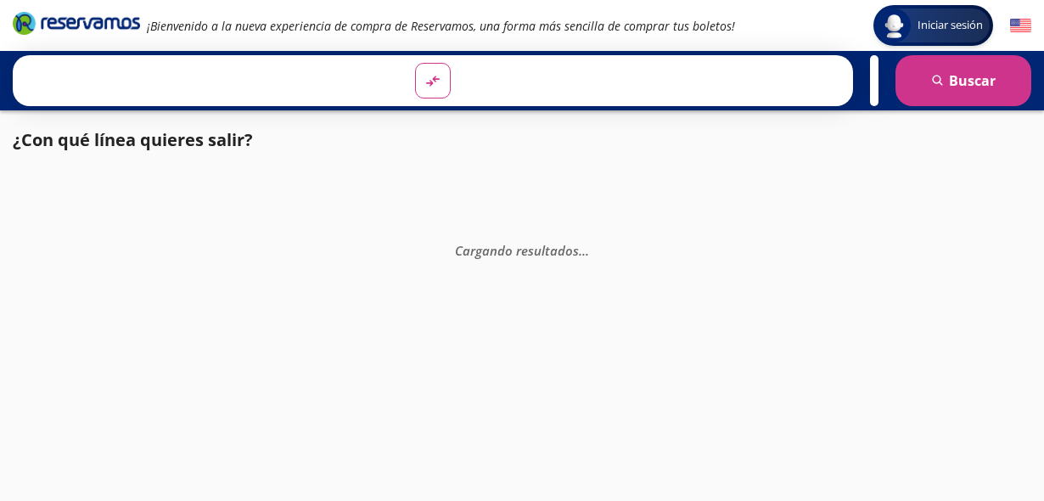 The image size is (1044, 501). Describe the element at coordinates (76, 23) in the screenshot. I see `i: Brand Logo` at that location.